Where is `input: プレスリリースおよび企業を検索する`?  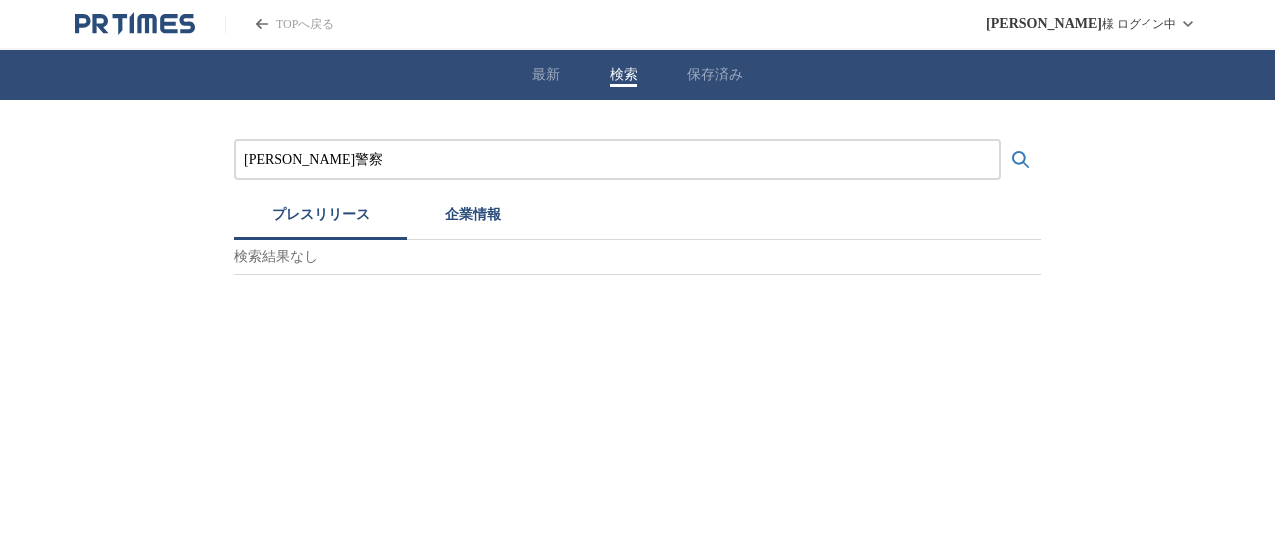 input: プレスリリースおよび企業を検索する is located at coordinates (618, 160).